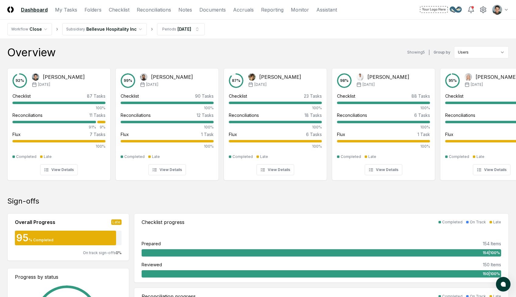 This screenshot has height=297, width=516. Describe the element at coordinates (106, 29) in the screenshot. I see `nav: breadcrumb` at that location.